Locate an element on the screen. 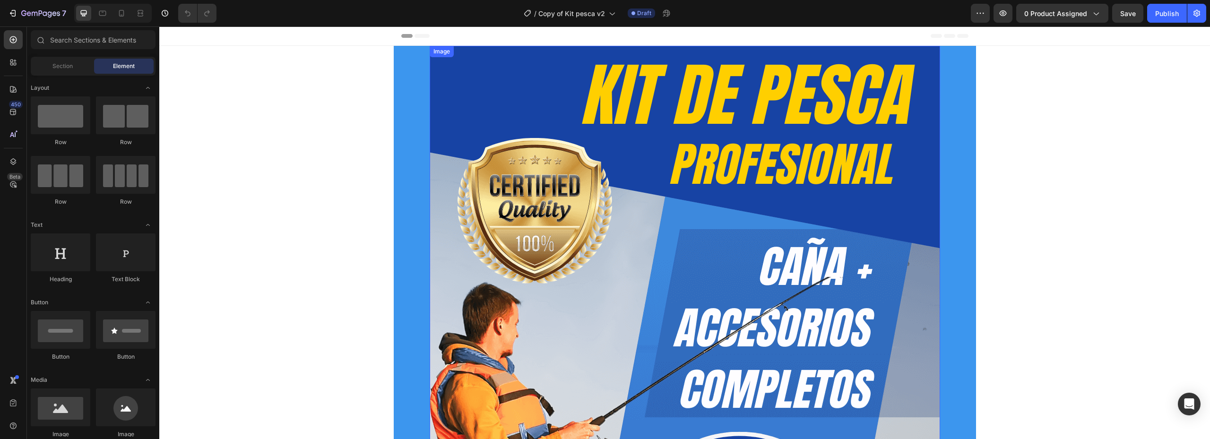  span: Draft is located at coordinates (644, 13).